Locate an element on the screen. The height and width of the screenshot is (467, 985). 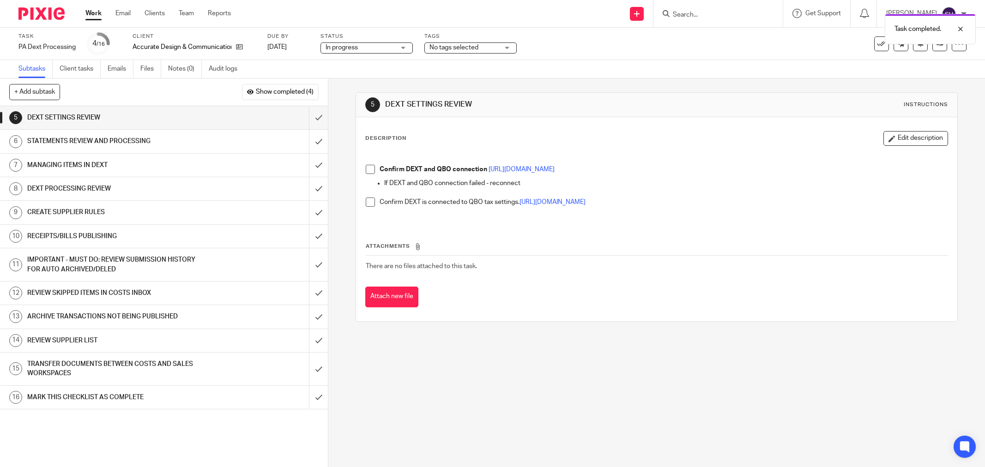
div: 16 is located at coordinates (16, 398).